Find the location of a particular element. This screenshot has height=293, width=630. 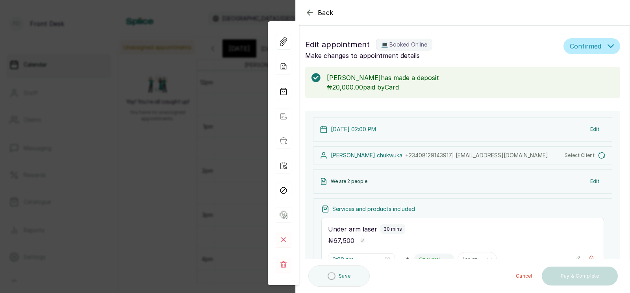

span: Back is located at coordinates (326, 13).